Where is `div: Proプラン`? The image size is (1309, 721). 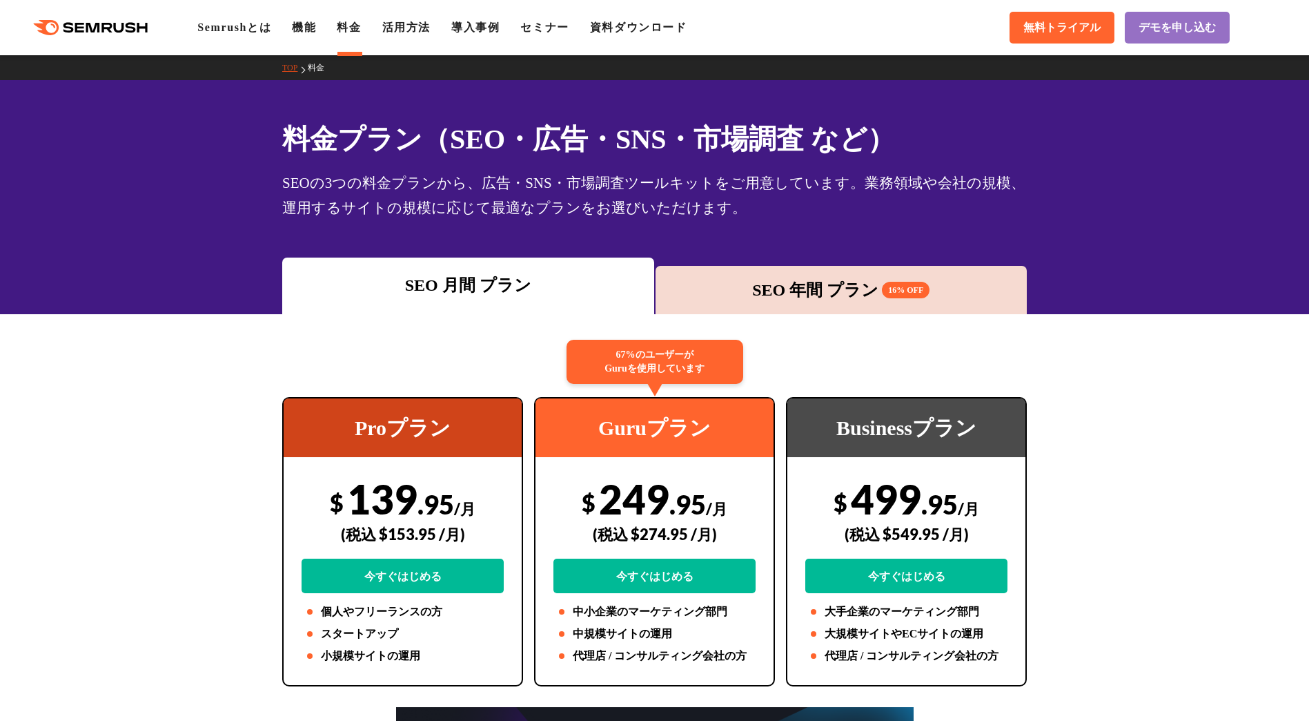
div: Proプラン is located at coordinates (402, 427).